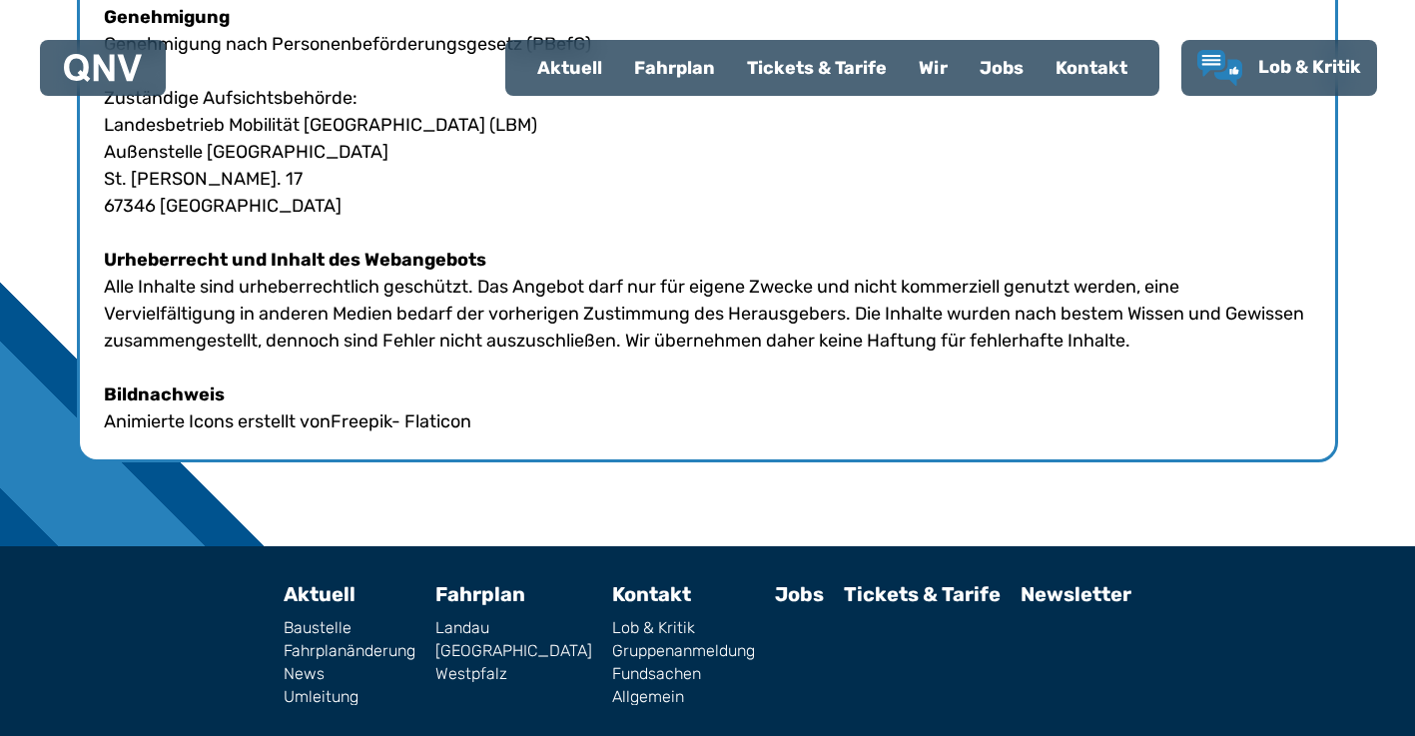  I want to click on a: Newsletter, so click(1076, 594).